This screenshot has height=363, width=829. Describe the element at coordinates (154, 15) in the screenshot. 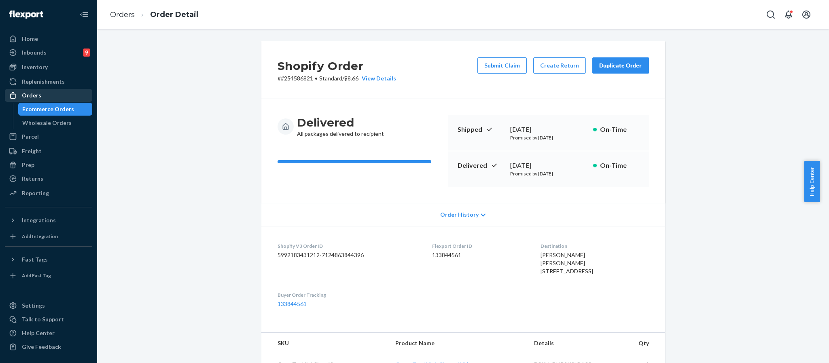

I see `ol: breadcrumbs` at that location.